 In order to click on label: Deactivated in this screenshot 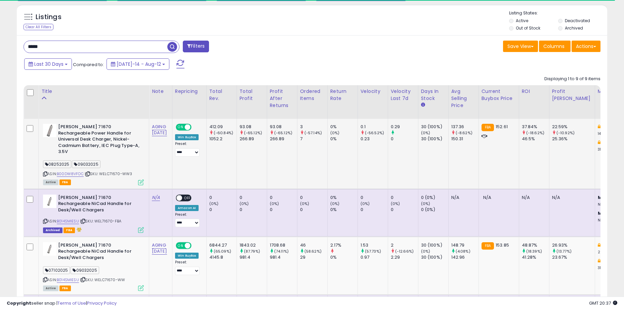, I will do `click(577, 20)`.